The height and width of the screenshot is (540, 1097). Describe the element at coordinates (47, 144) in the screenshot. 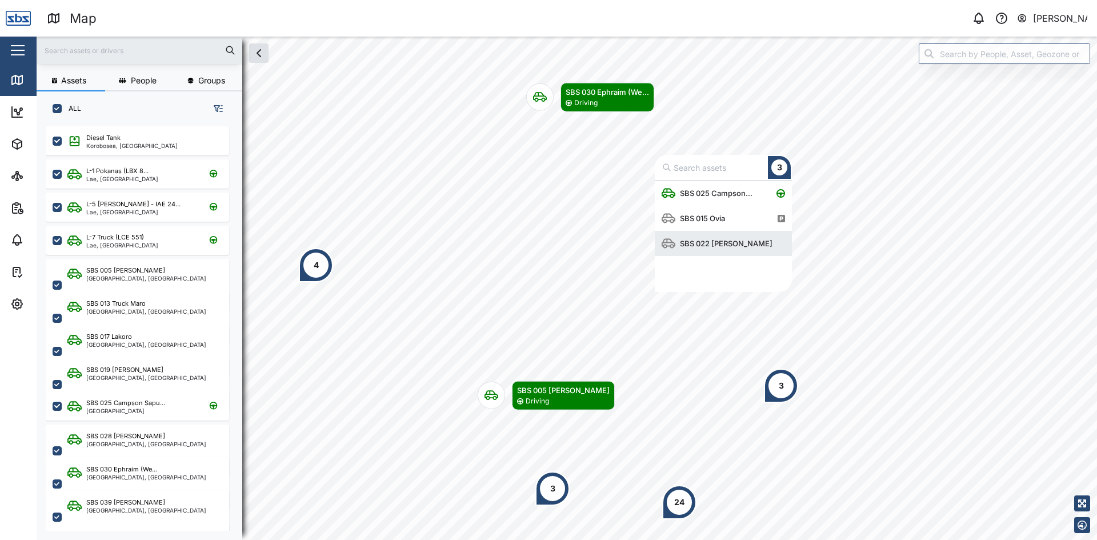

I see `div: Assets` at that location.